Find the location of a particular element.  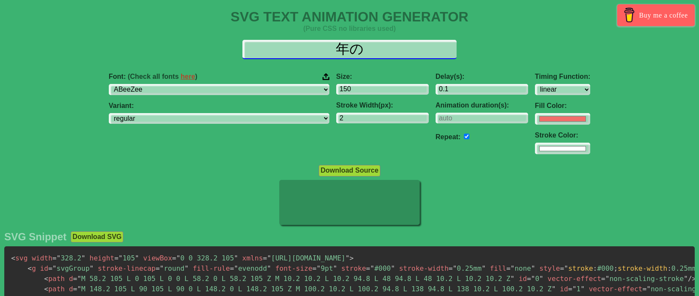

img: Upload your font is located at coordinates (326, 77).